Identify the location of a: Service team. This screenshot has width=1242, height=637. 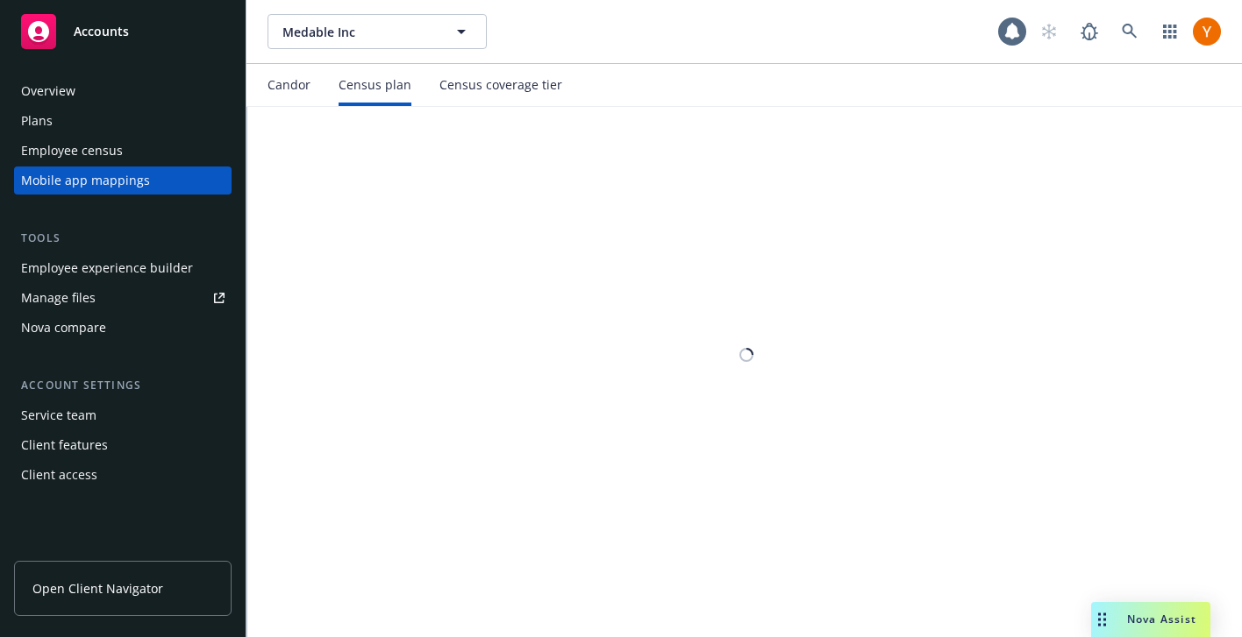
(123, 416).